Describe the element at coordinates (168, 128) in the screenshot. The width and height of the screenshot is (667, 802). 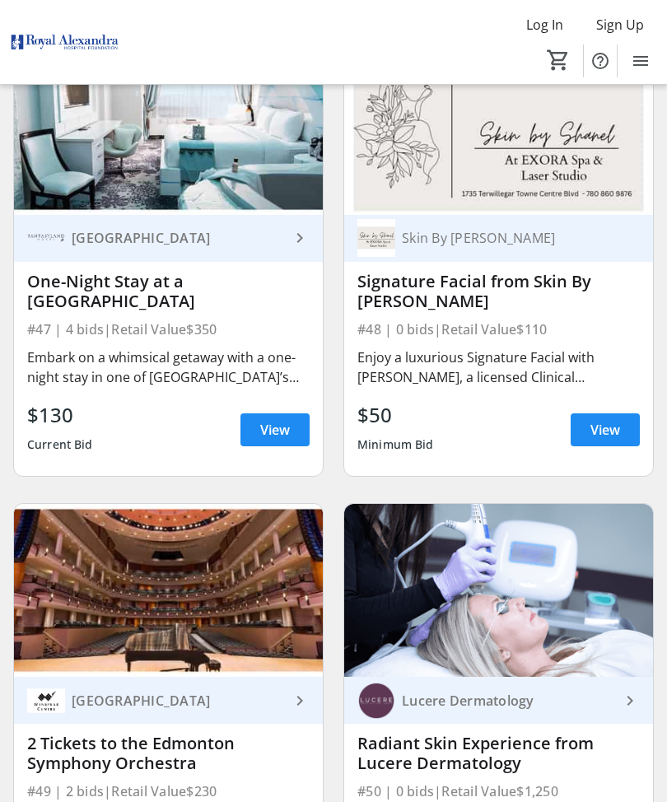
I see `img: One-Night Stay at a Fantasyland Hotel Theme Room` at that location.